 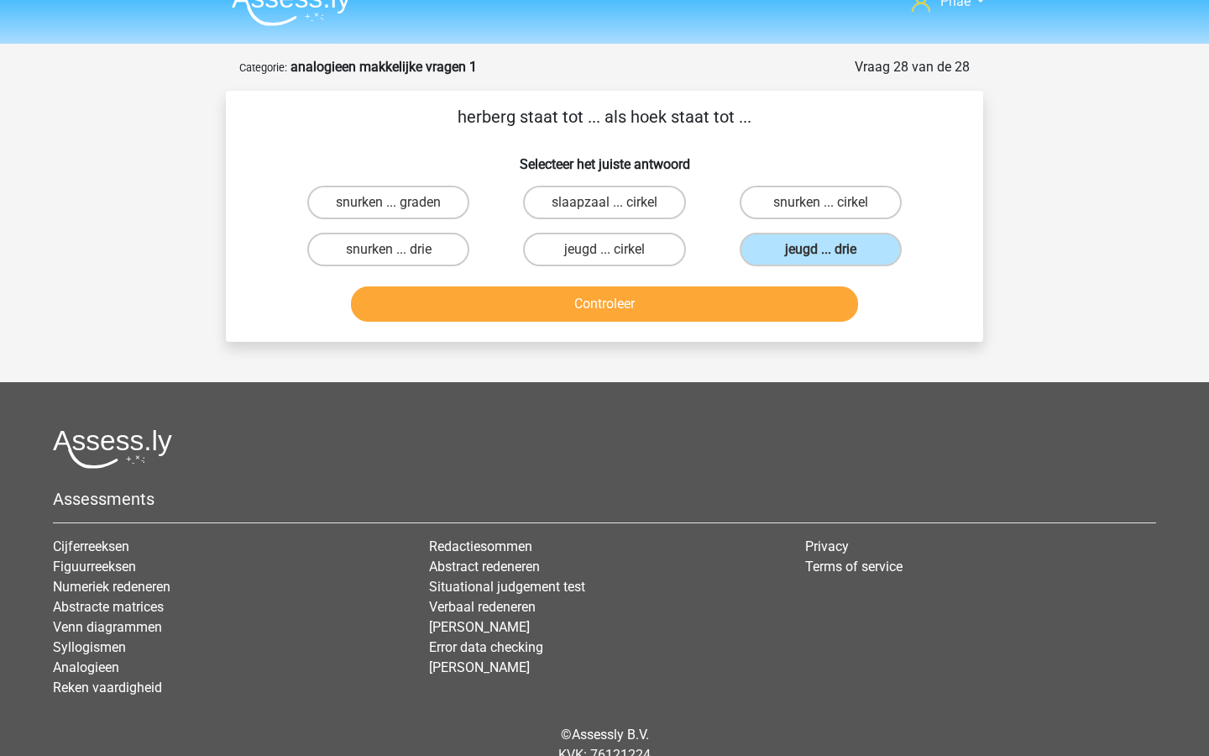 What do you see at coordinates (388, 202) in the screenshot?
I see `label: snurken ... graden` at bounding box center [388, 202].